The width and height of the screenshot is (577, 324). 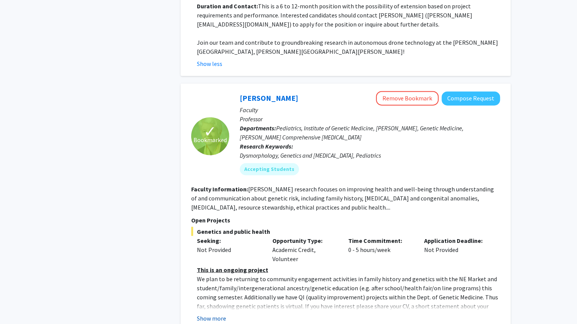 I want to click on mat-chip: Accepting Students, so click(x=269, y=169).